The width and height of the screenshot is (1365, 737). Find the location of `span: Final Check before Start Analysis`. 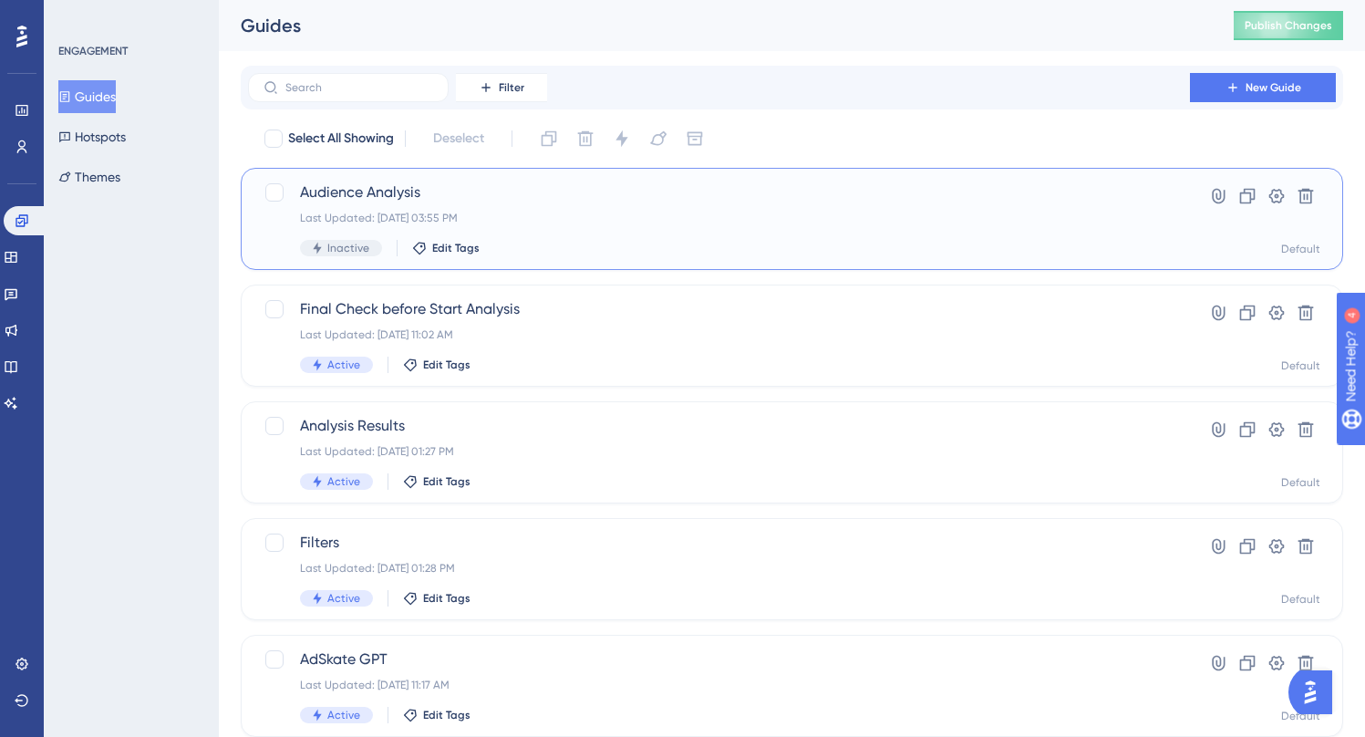

span: Final Check before Start Analysis is located at coordinates (718, 309).